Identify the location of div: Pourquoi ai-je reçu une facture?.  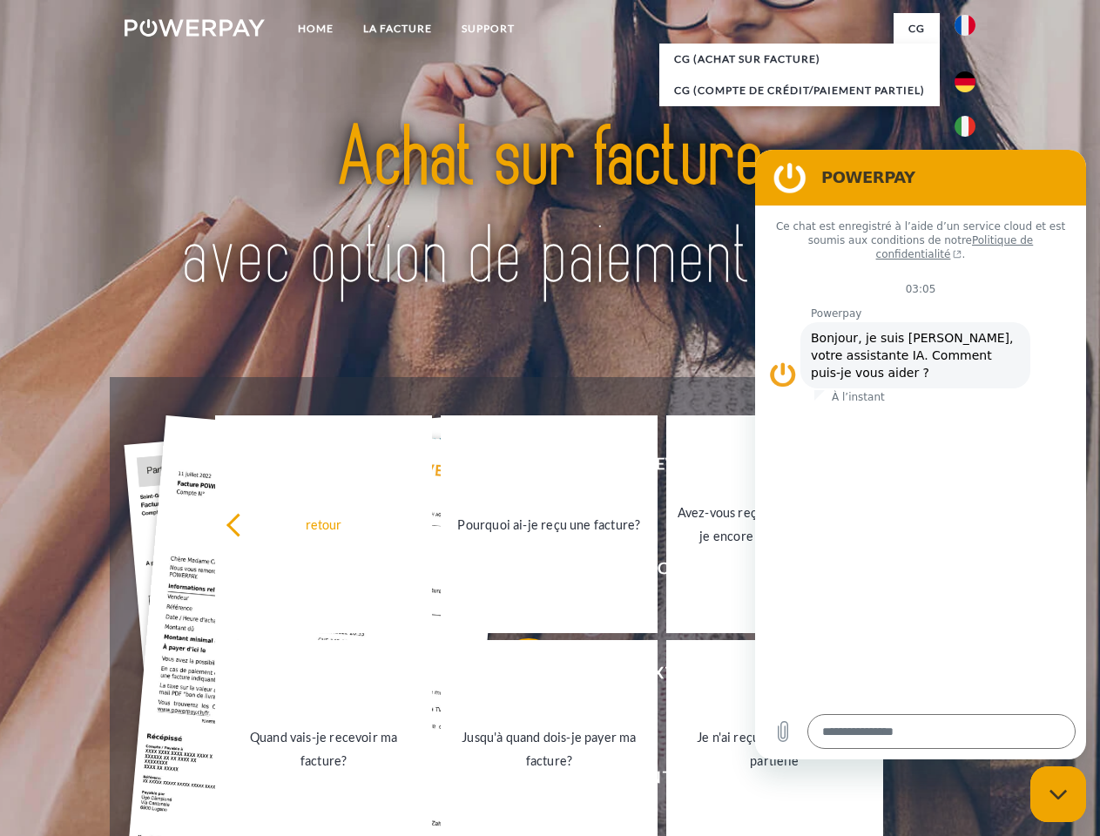
(549, 524).